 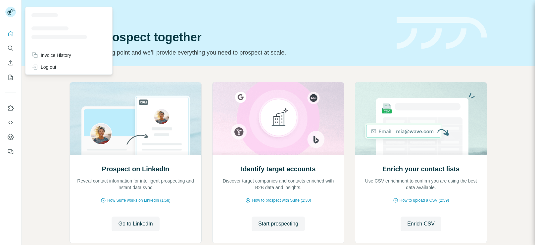 I want to click on h2: Prospect on LinkedIn, so click(x=135, y=169).